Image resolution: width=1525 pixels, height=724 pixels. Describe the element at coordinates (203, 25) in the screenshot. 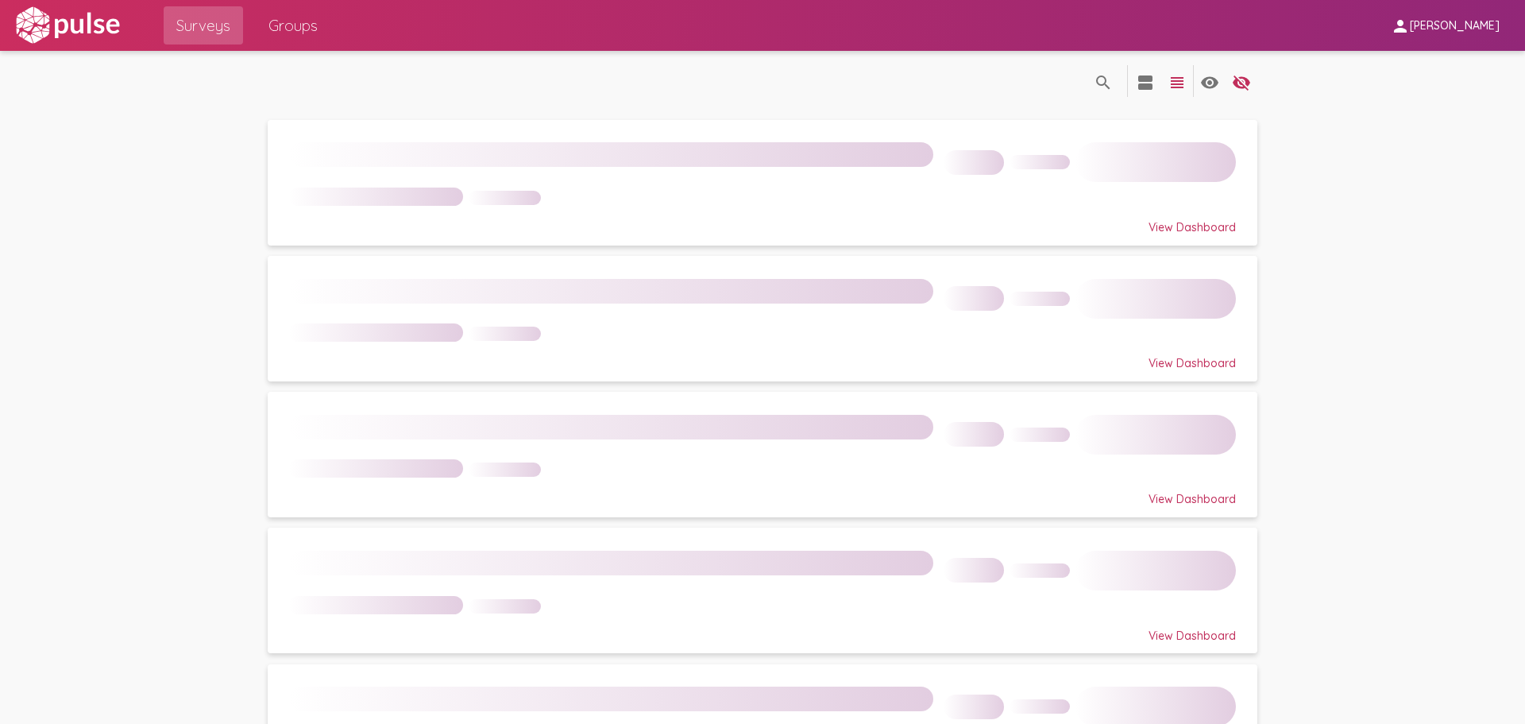

I see `span: Surveys` at that location.